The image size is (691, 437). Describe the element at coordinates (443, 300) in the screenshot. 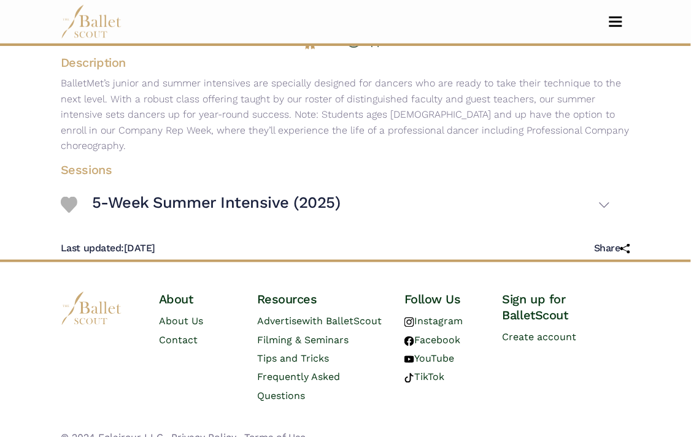

I see `h4: Follow Us` at that location.